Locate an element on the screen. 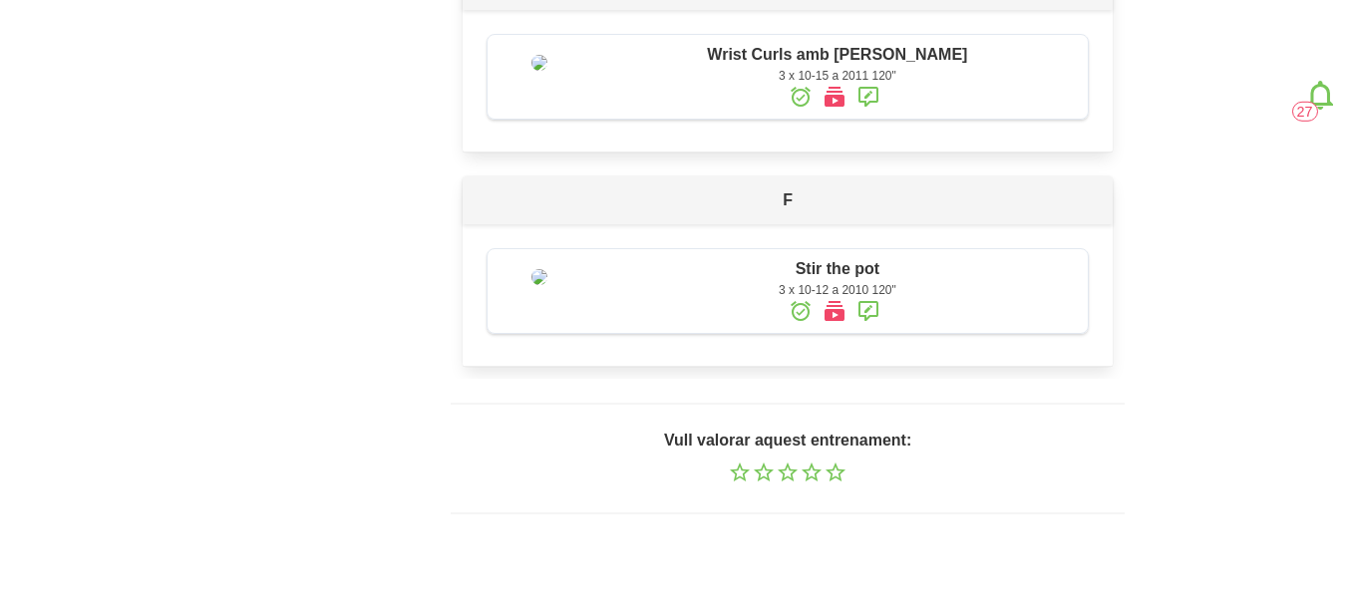 The height and width of the screenshot is (605, 1347). span: Stir the pot is located at coordinates (838, 268).